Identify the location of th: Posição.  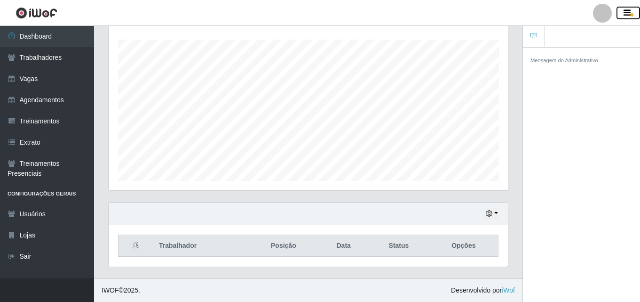
(284, 246).